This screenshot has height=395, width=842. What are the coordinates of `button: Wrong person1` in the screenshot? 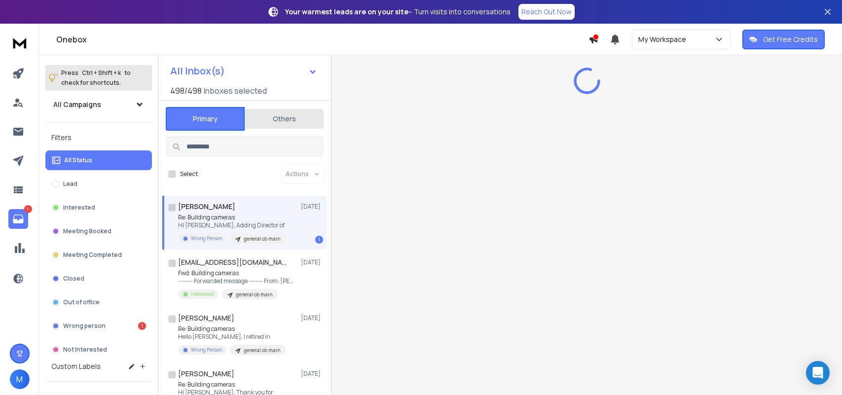 It's located at (99, 326).